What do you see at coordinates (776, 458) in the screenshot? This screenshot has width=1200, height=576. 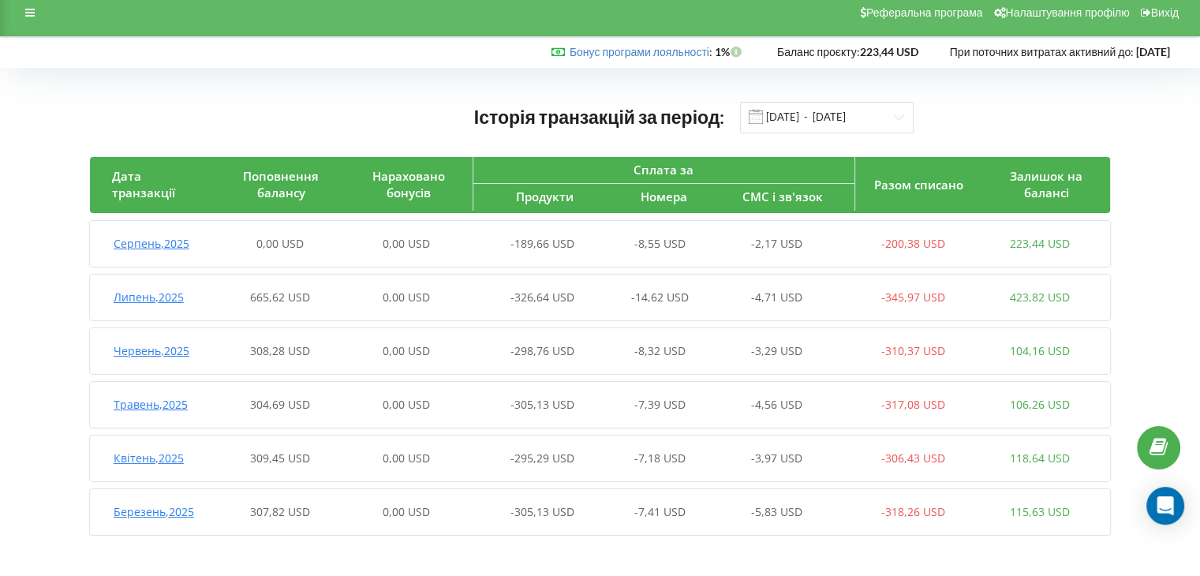 I see `span: -3,97 USD` at bounding box center [776, 458].